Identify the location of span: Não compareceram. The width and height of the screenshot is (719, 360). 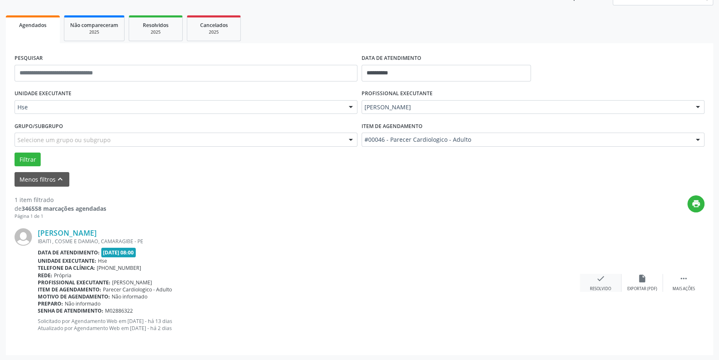
(94, 25).